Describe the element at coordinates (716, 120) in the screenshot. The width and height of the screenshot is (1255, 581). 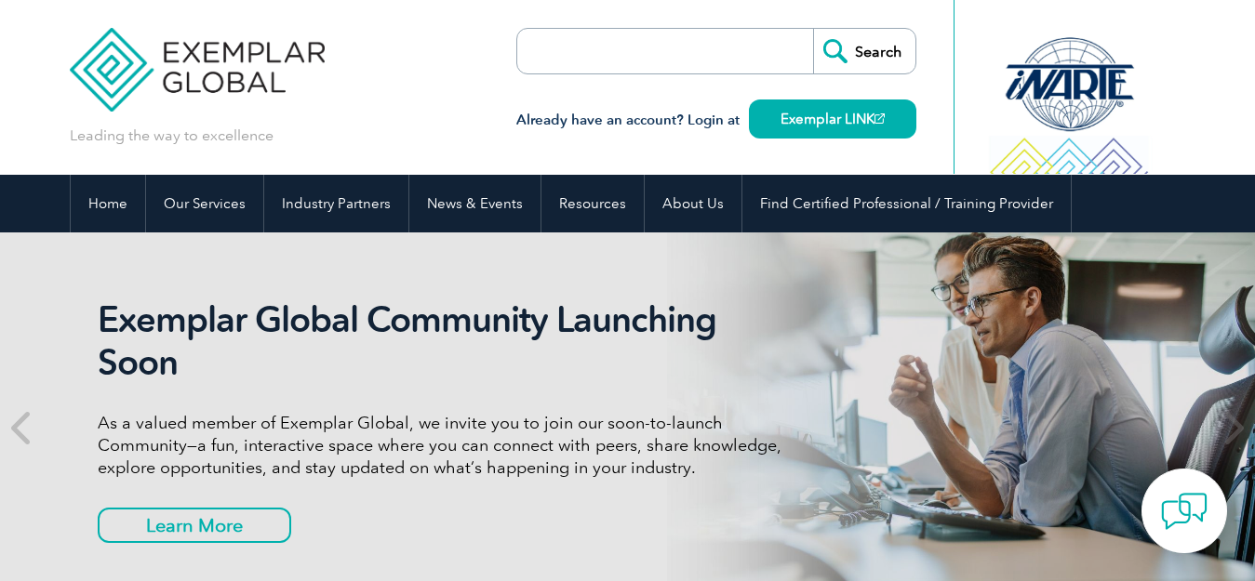
I see `h3: Already have an account? Login at` at that location.